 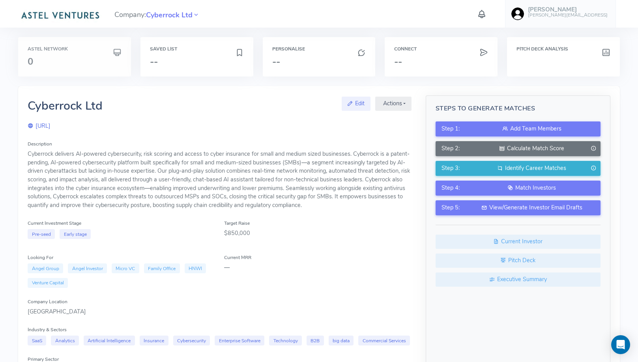 I want to click on label: Current MRR, so click(x=238, y=258).